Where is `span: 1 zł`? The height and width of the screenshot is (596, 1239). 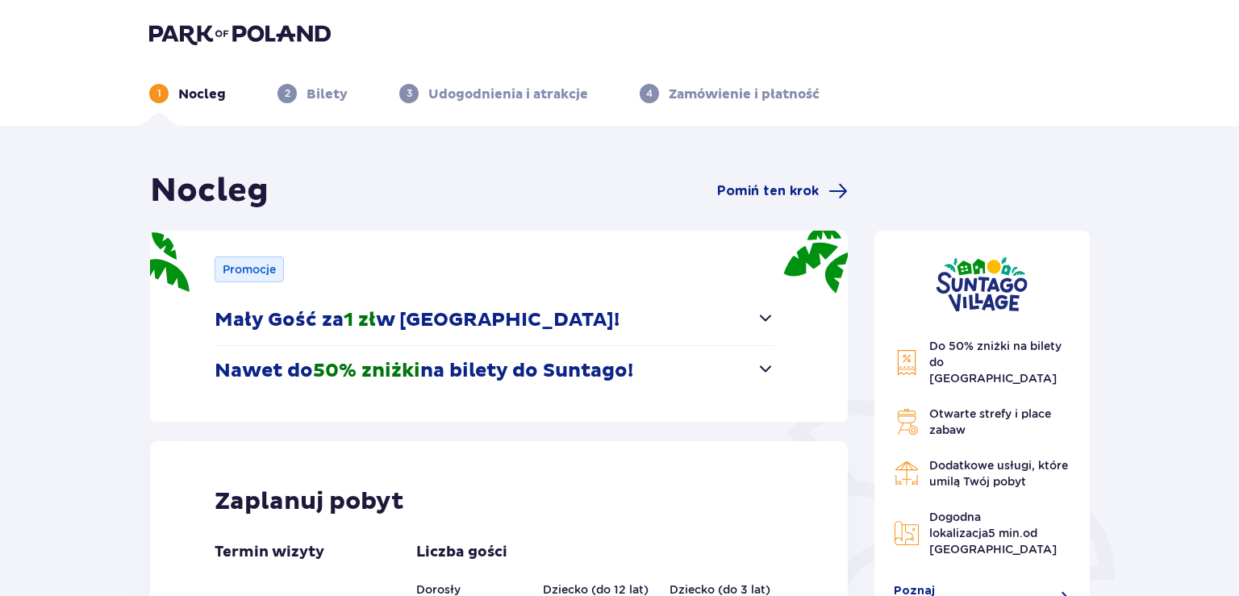 span: 1 zł is located at coordinates (360, 320).